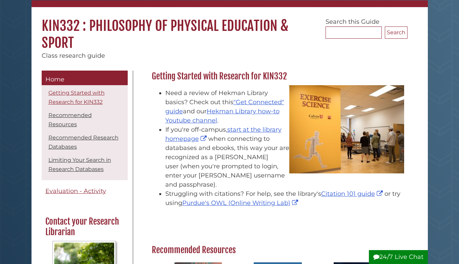  What do you see at coordinates (85, 191) in the screenshot?
I see `a: Evaluation - Activity` at bounding box center [85, 191].